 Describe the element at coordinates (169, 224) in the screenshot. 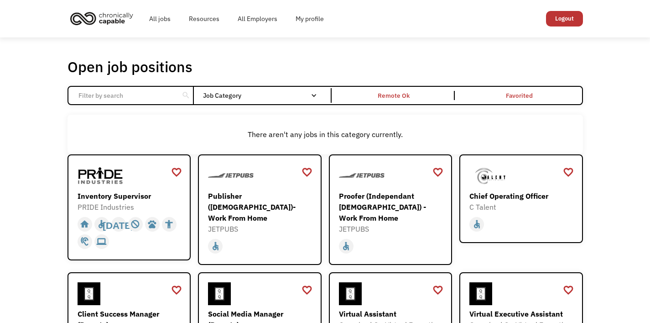

I see `div: accessibility` at that location.